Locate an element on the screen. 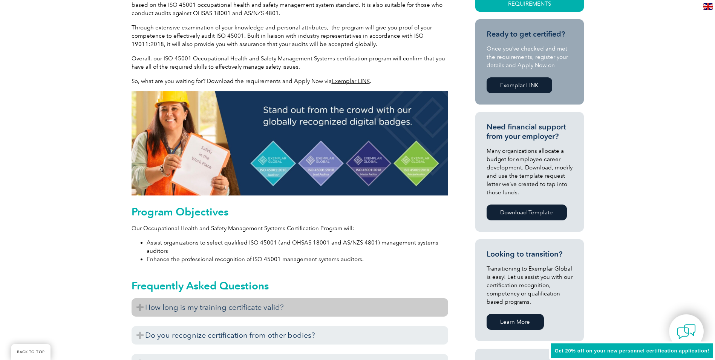 This screenshot has width=715, height=360. img: en is located at coordinates (708, 6).